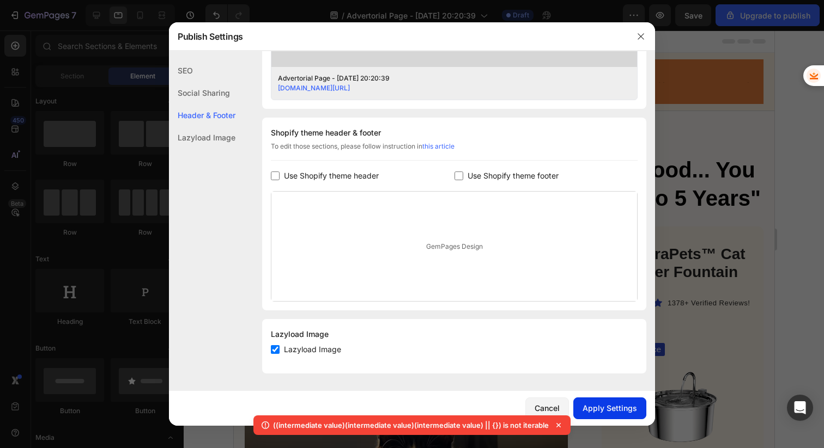 This screenshot has width=824, height=448. What do you see at coordinates (398, 37) in the screenshot?
I see `div: Publish Settings` at bounding box center [398, 37].